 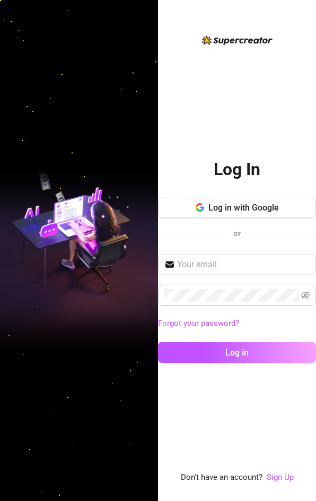 What do you see at coordinates (237, 169) in the screenshot?
I see `h2: Log In` at bounding box center [237, 169].